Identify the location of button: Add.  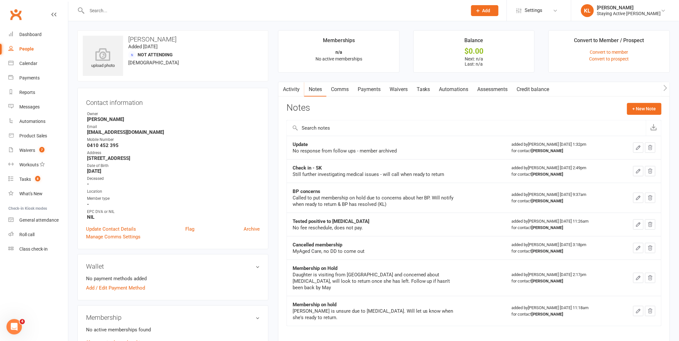
(484, 11).